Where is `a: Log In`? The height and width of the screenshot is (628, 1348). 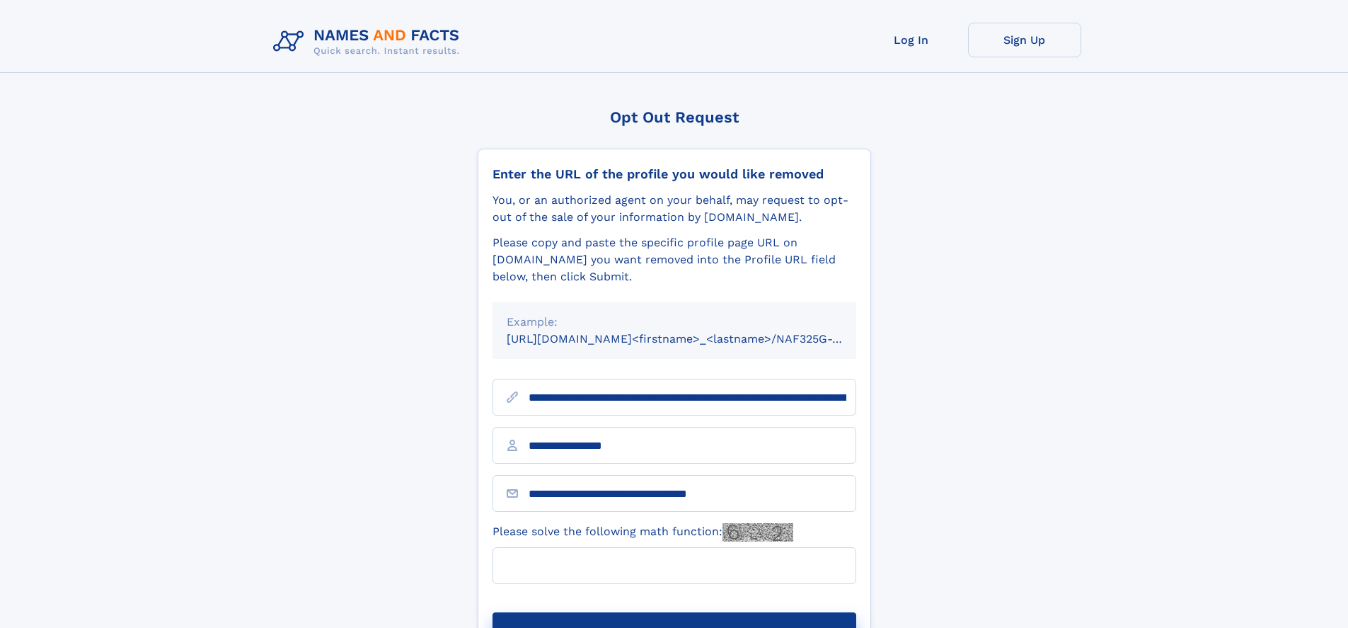
a: Log In is located at coordinates (911, 40).